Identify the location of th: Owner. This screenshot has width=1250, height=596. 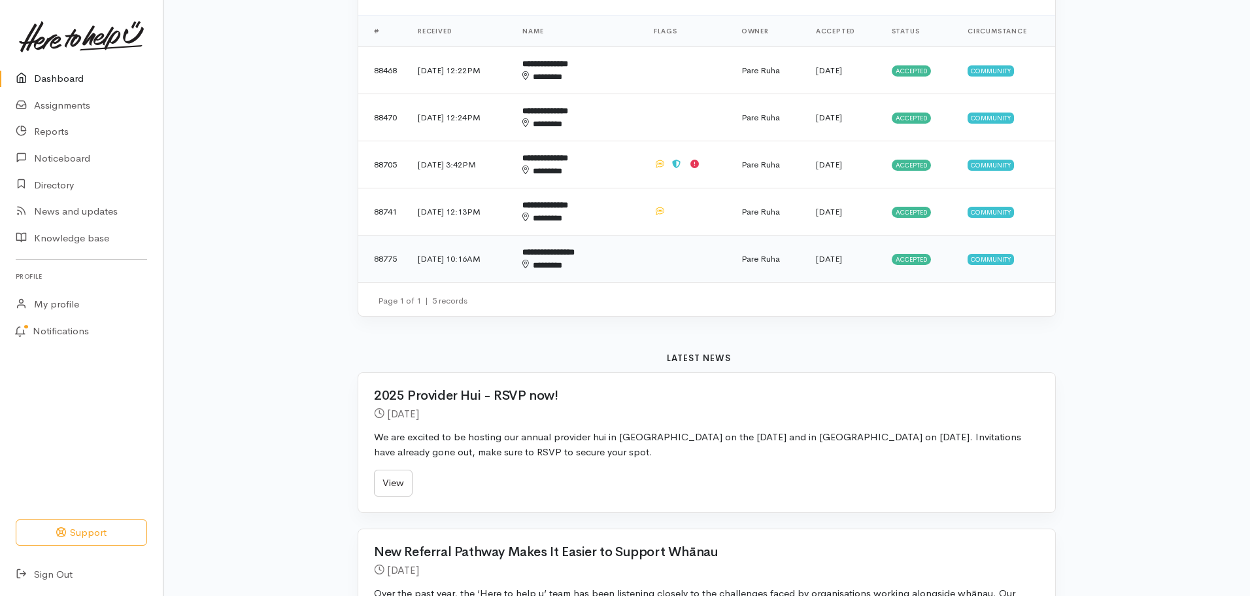
(768, 31).